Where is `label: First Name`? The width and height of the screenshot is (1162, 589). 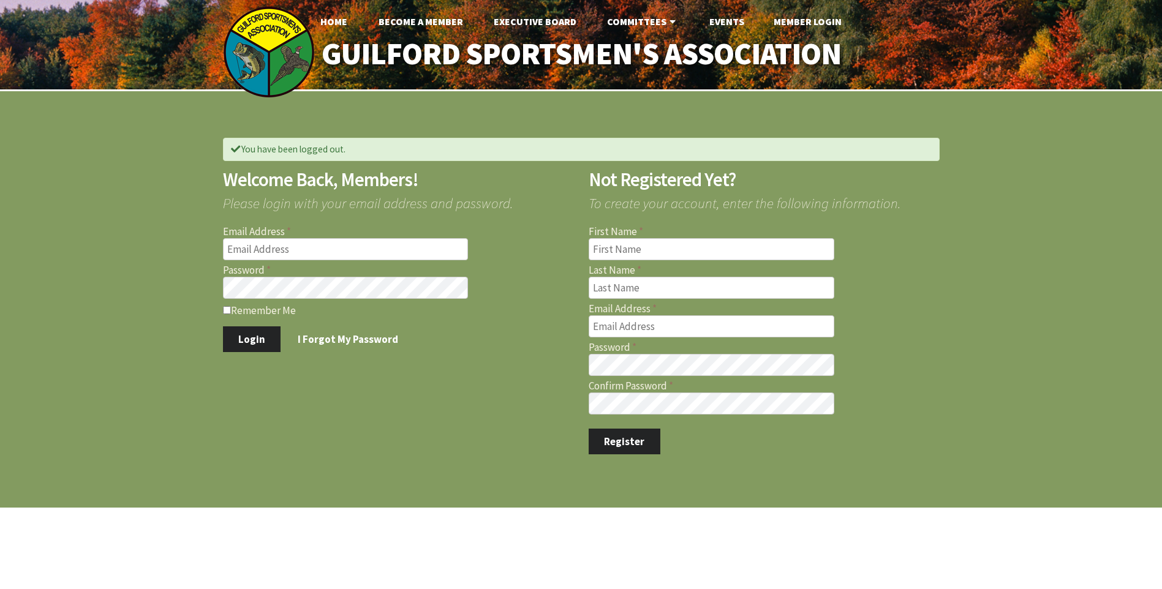
label: First Name is located at coordinates (764, 231).